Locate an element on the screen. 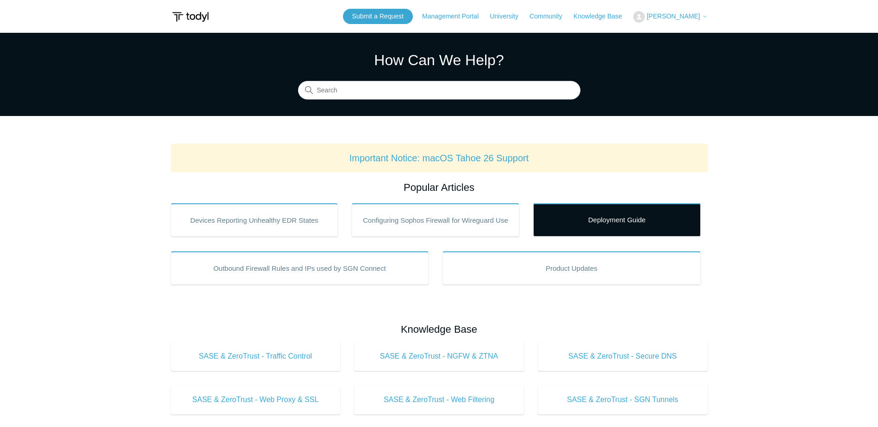  a: Product Updates is located at coordinates (571, 268).